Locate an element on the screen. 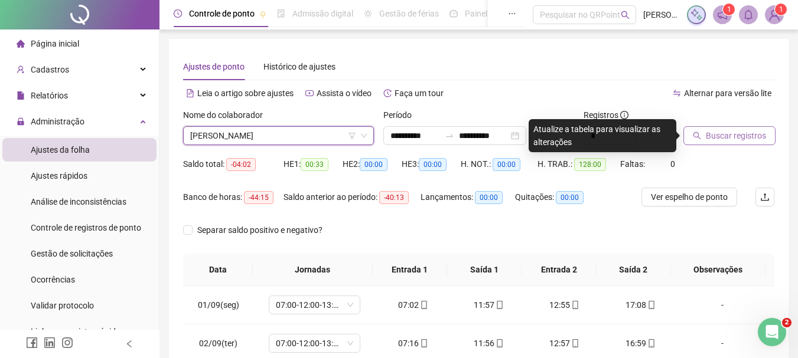  span: Gestão de férias is located at coordinates (409, 14).